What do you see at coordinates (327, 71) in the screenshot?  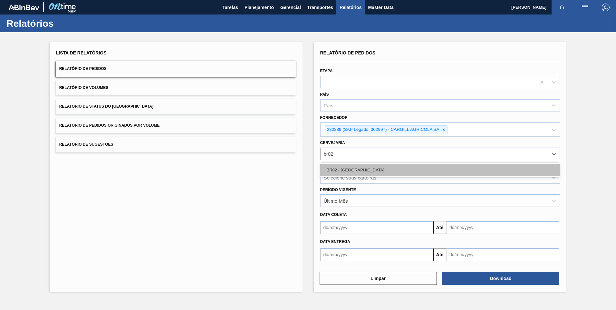 I see `label: Etapa` at bounding box center [327, 71].